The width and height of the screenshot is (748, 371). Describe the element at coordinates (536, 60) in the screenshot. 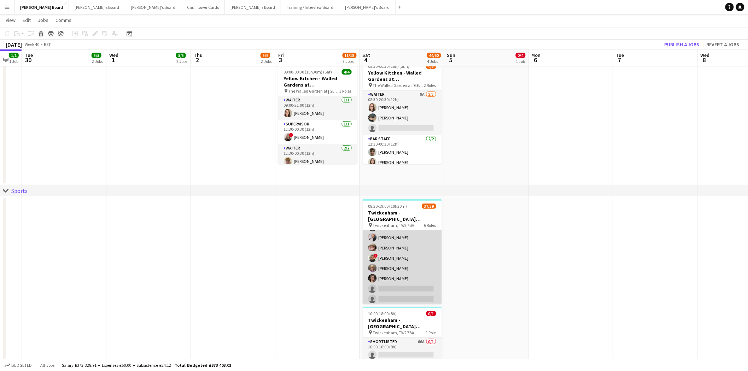

I see `span: 6` at that location.